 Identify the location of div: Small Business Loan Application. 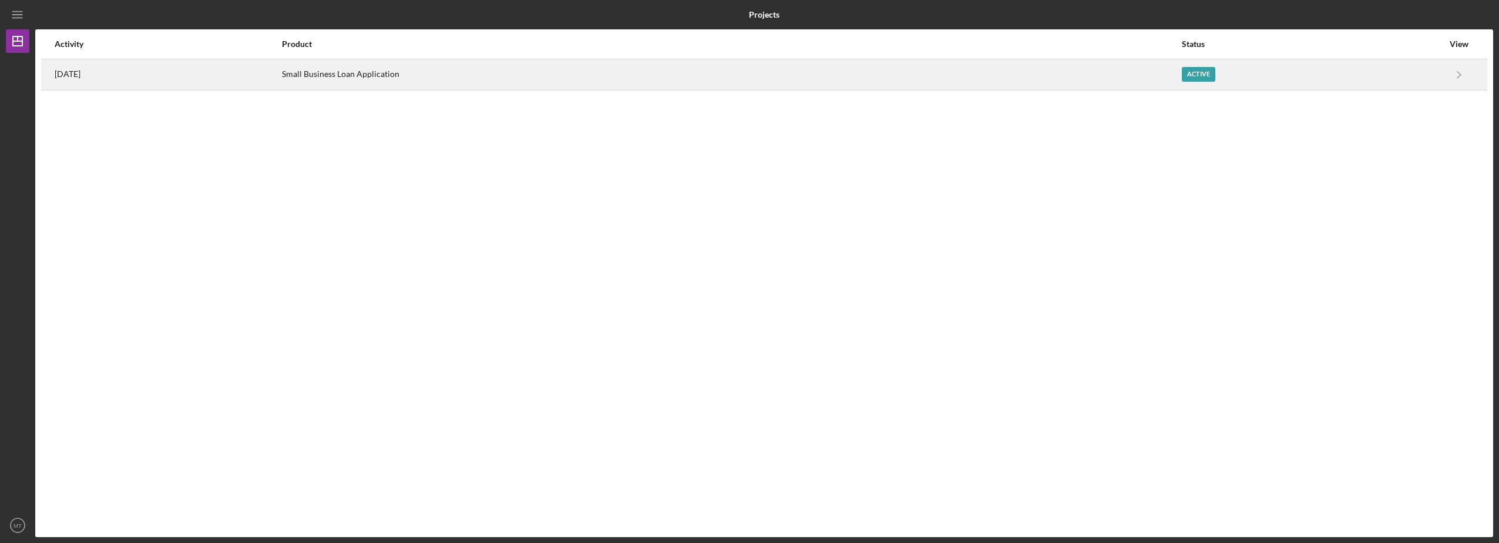
(731, 75).